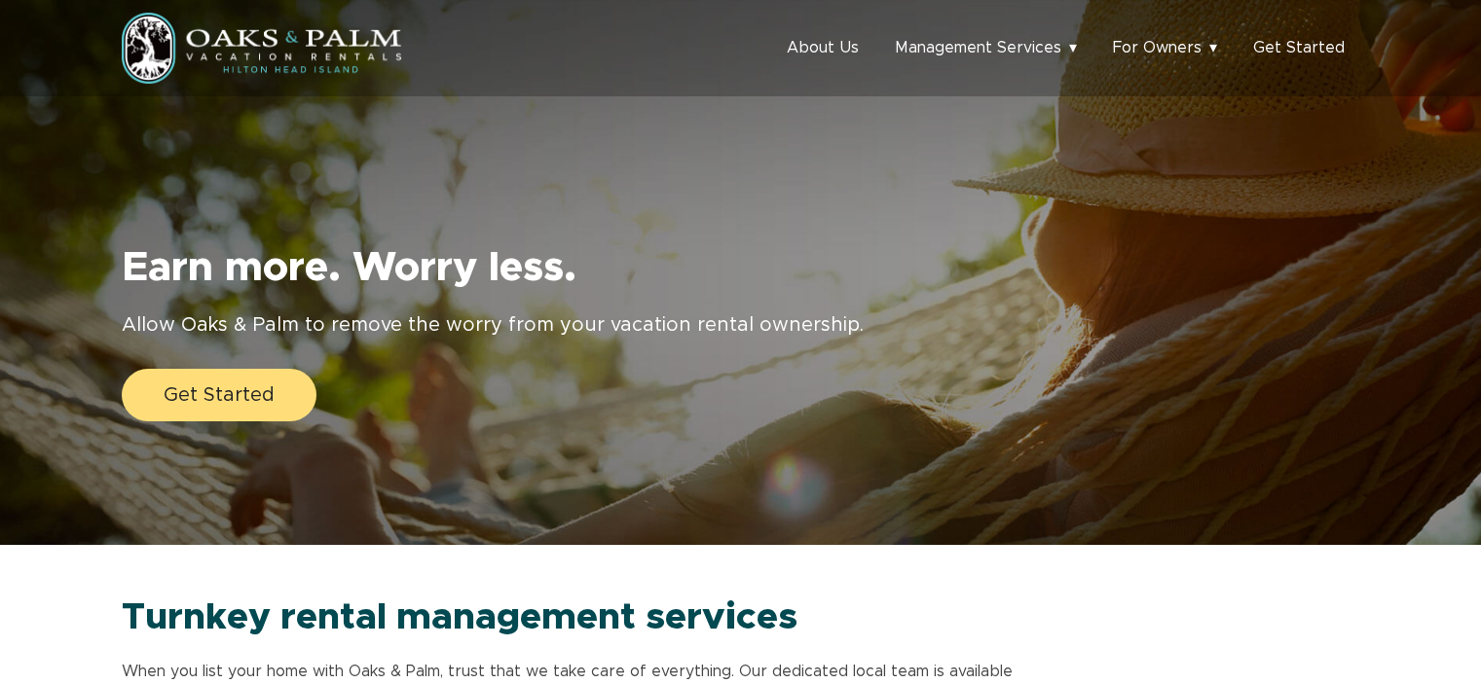  What do you see at coordinates (1165, 48) in the screenshot?
I see `a: For Owners` at bounding box center [1165, 48].